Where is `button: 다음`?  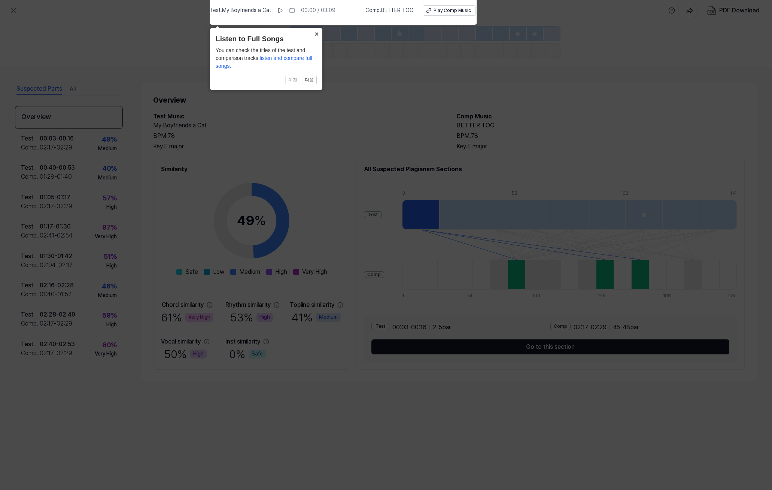
button: 다음 is located at coordinates (309, 80).